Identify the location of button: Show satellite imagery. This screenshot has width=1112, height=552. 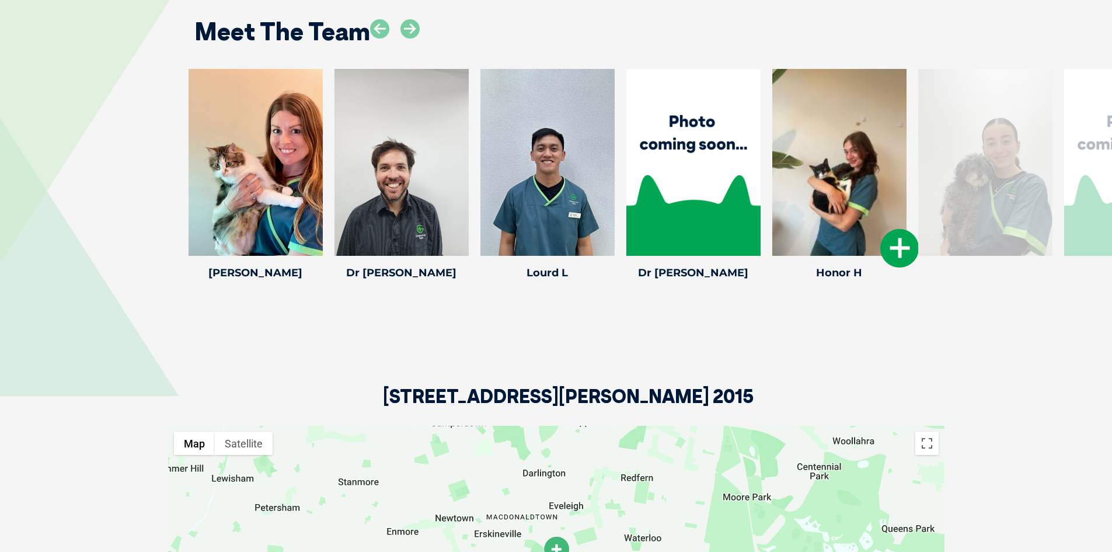
(243, 443).